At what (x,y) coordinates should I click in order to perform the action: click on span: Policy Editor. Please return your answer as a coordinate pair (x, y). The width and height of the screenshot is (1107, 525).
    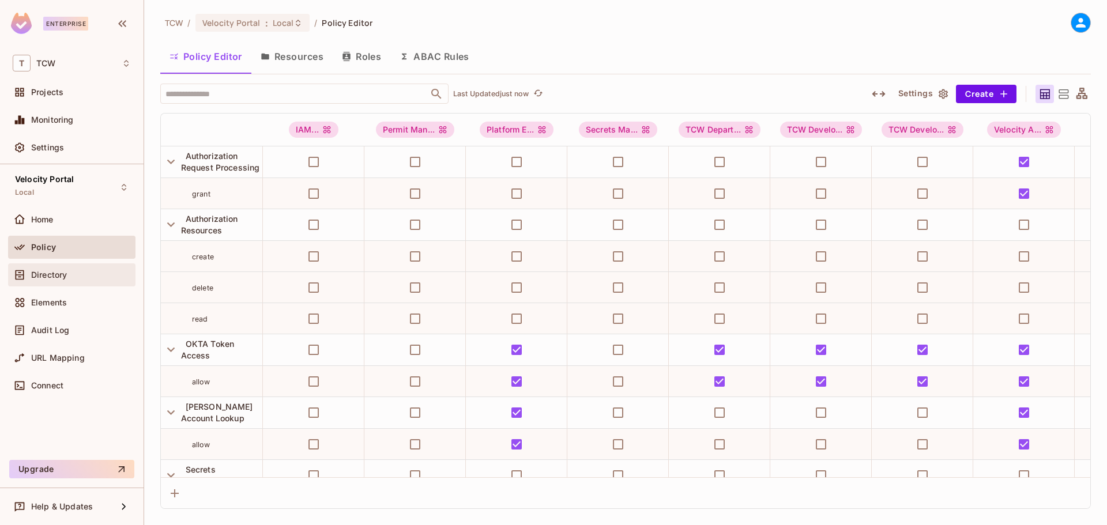
    Looking at the image, I should click on (347, 22).